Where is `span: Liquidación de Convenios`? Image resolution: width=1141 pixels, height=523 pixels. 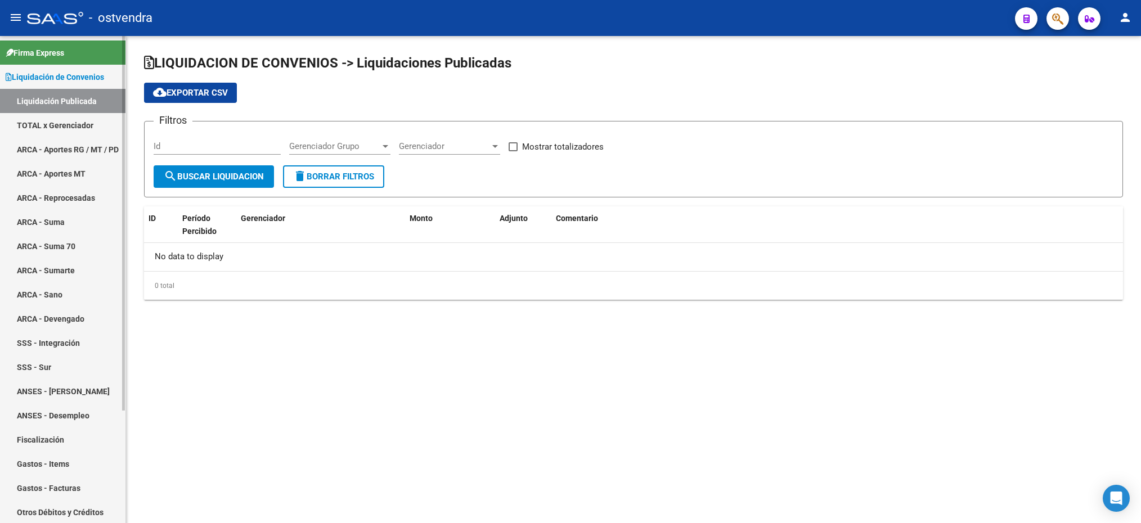 span: Liquidación de Convenios is located at coordinates (55, 77).